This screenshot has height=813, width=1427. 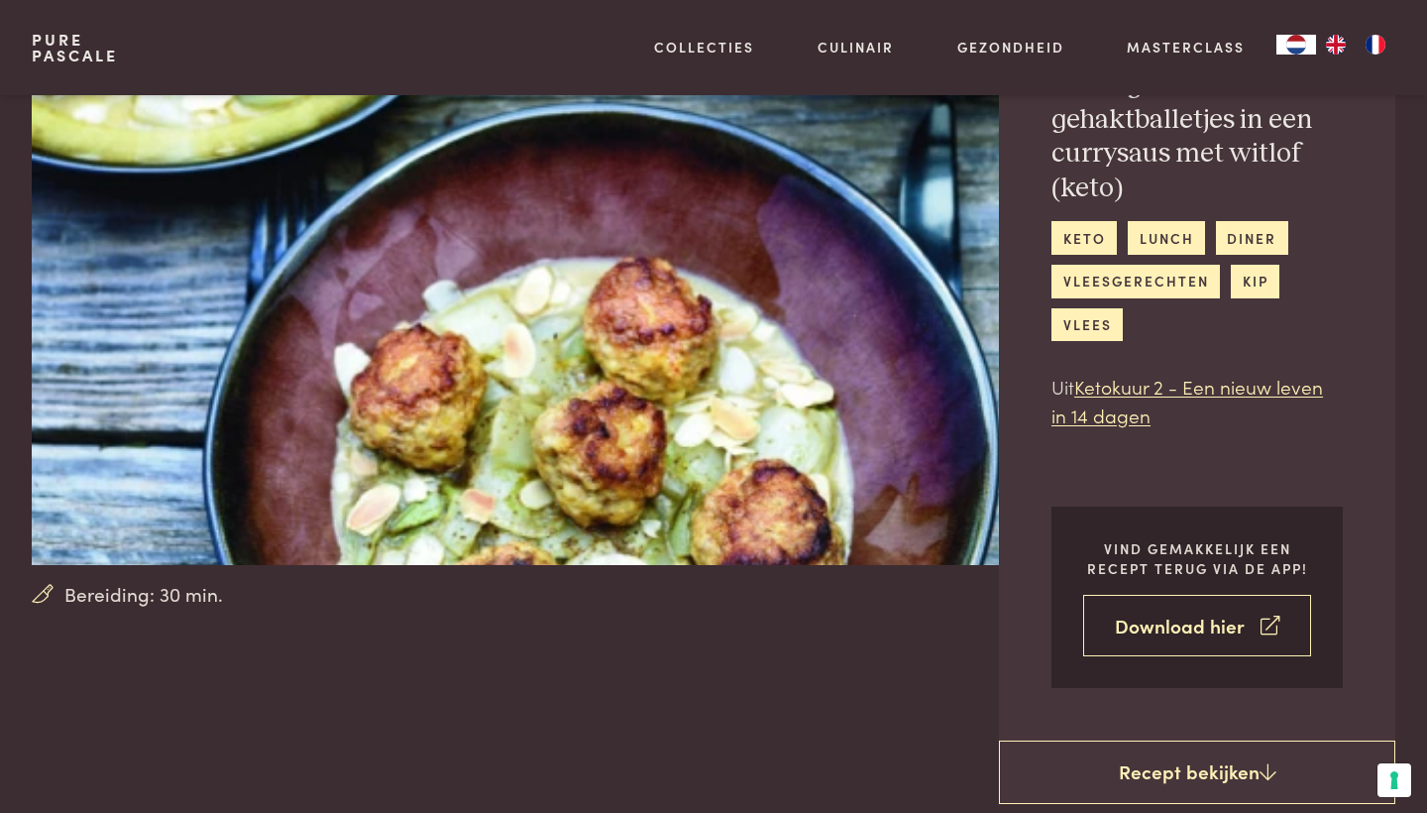 What do you see at coordinates (1336, 45) in the screenshot?
I see `a: EN` at bounding box center [1336, 45].